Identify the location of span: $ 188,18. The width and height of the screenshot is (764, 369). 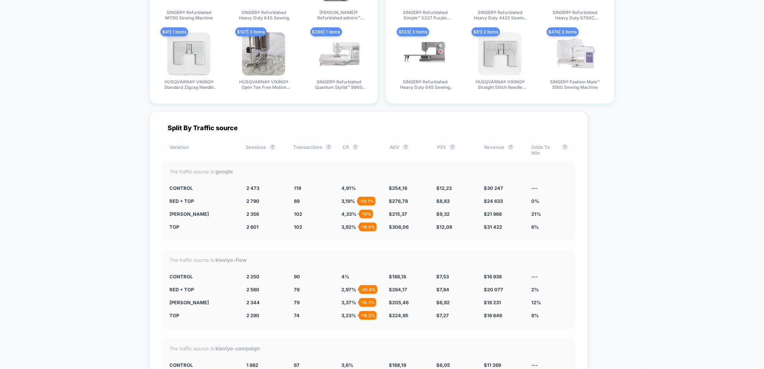
(398, 277).